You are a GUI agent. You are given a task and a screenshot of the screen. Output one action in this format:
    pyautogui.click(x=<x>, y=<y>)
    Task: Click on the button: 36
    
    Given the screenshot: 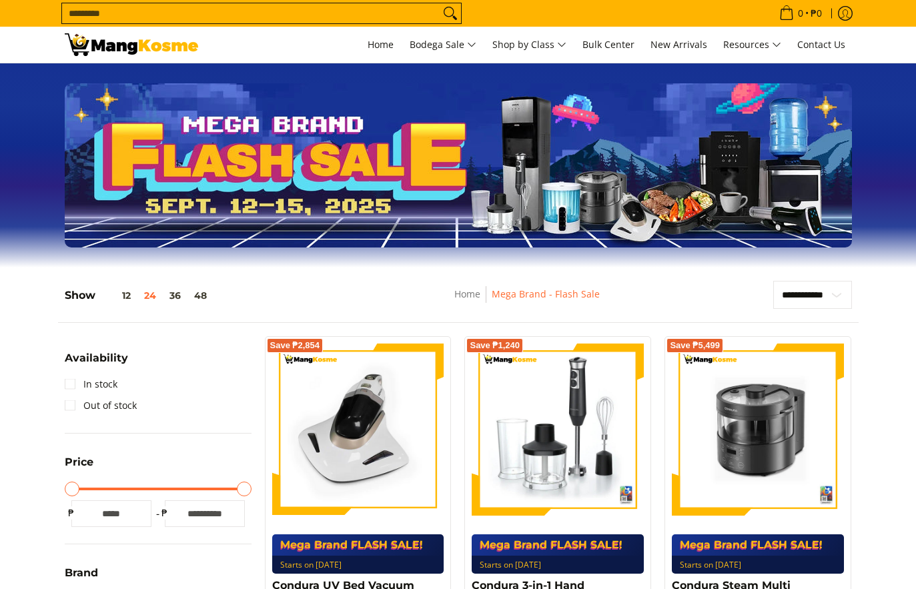 What is the action you would take?
    pyautogui.click(x=175, y=295)
    